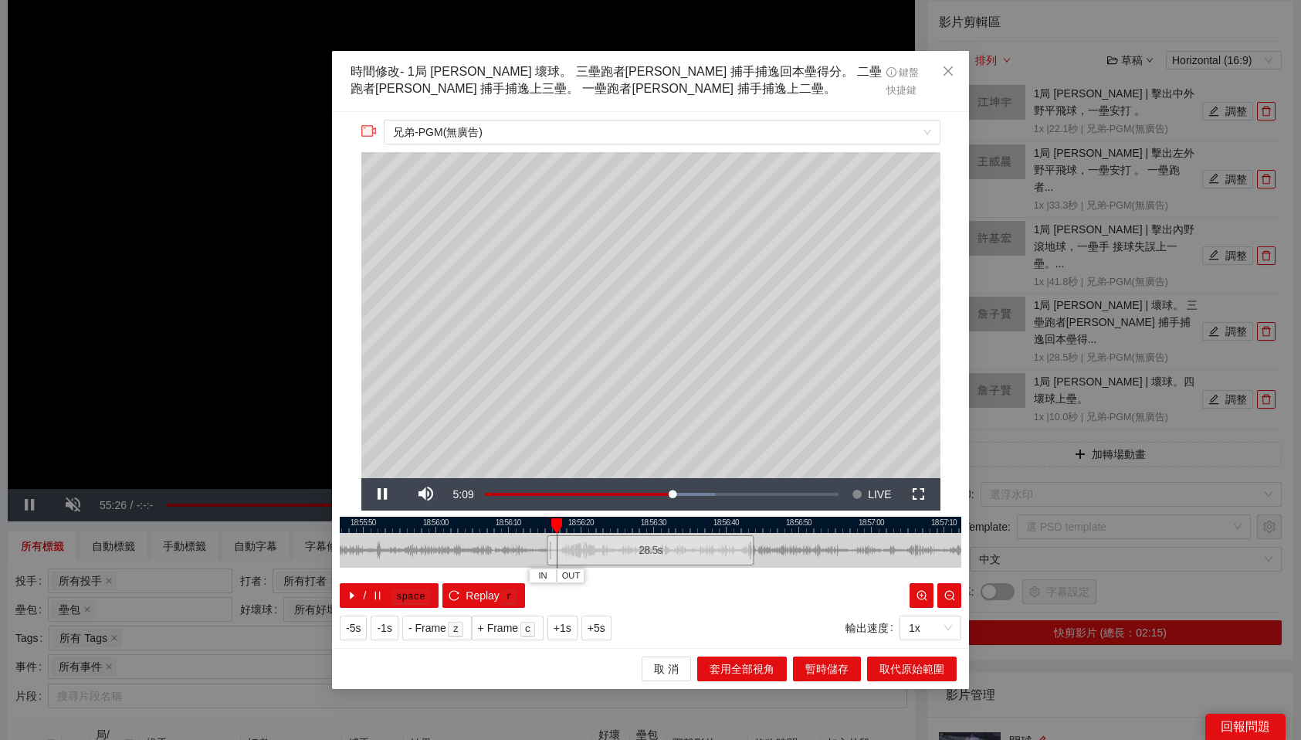 The image size is (1301, 740). What do you see at coordinates (482, 595) in the screenshot?
I see `span: Replay` at bounding box center [482, 595].